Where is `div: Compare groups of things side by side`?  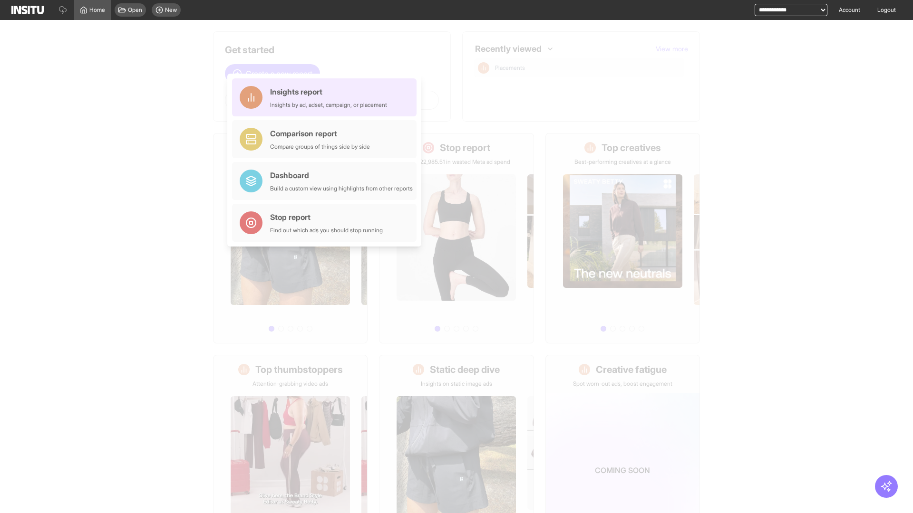
div: Compare groups of things side by side is located at coordinates (320, 147).